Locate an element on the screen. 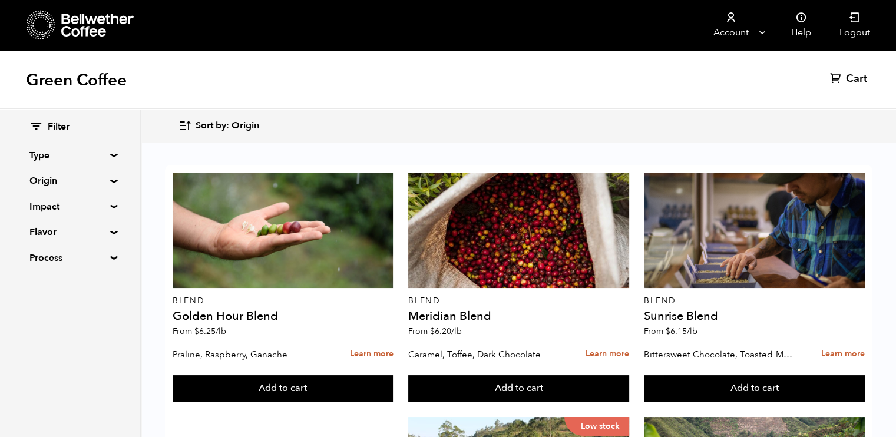 This screenshot has height=437, width=896. h1: Green Coffee is located at coordinates (76, 80).